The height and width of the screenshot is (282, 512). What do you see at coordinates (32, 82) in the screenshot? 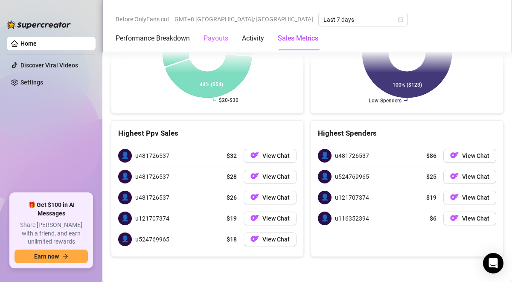
I see `a: Settings` at bounding box center [32, 82].